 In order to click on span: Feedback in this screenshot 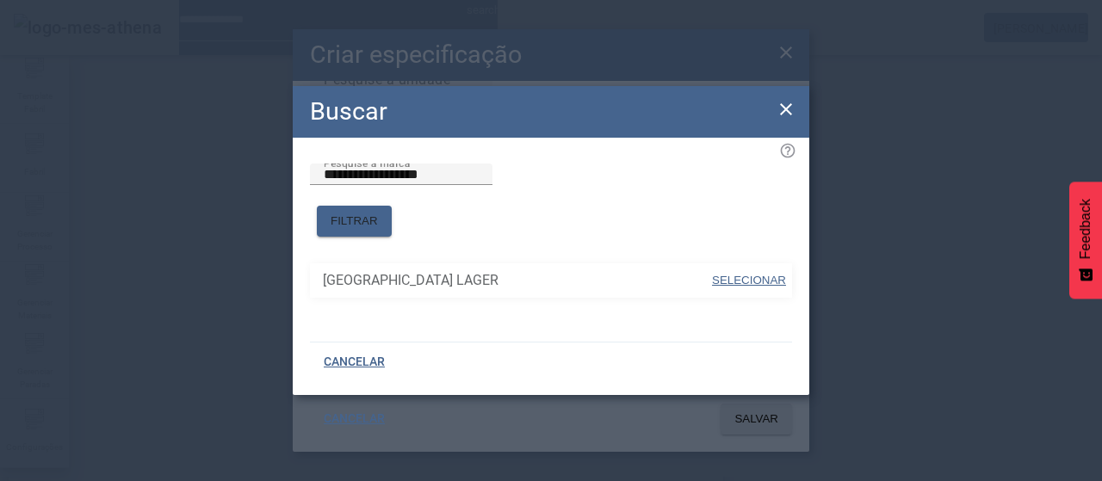, I will do `click(1085, 229)`.